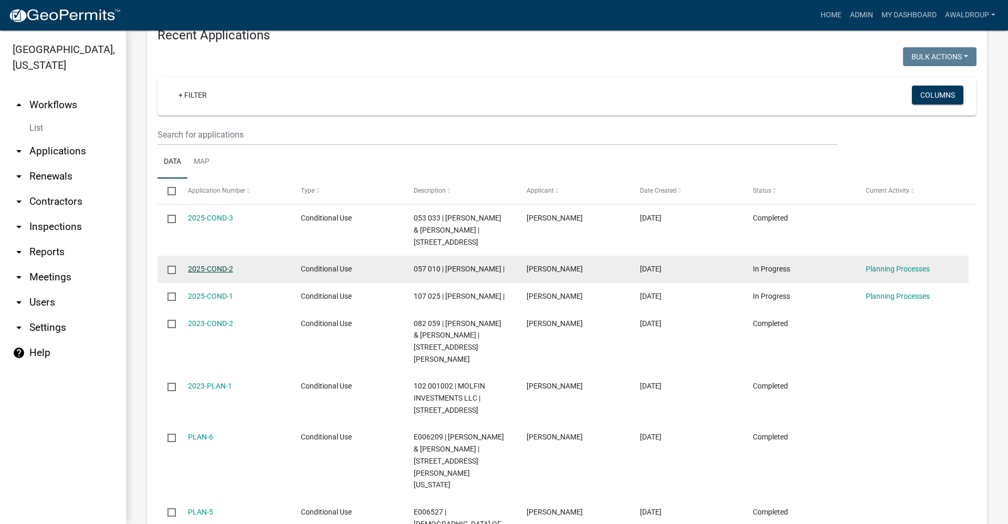  What do you see at coordinates (216, 191) in the screenshot?
I see `span: Application Number` at bounding box center [216, 191].